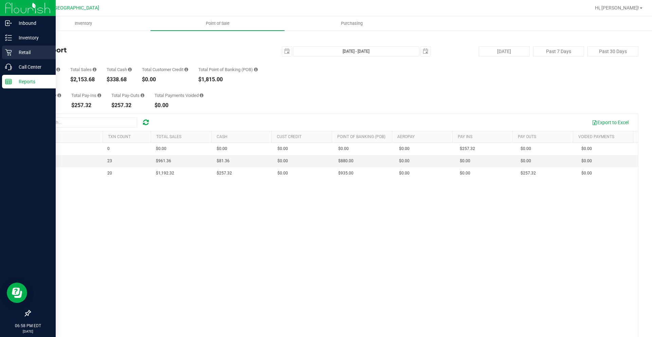 This screenshot has width=652, height=337. I want to click on button: Export to Excel, so click(610, 122).